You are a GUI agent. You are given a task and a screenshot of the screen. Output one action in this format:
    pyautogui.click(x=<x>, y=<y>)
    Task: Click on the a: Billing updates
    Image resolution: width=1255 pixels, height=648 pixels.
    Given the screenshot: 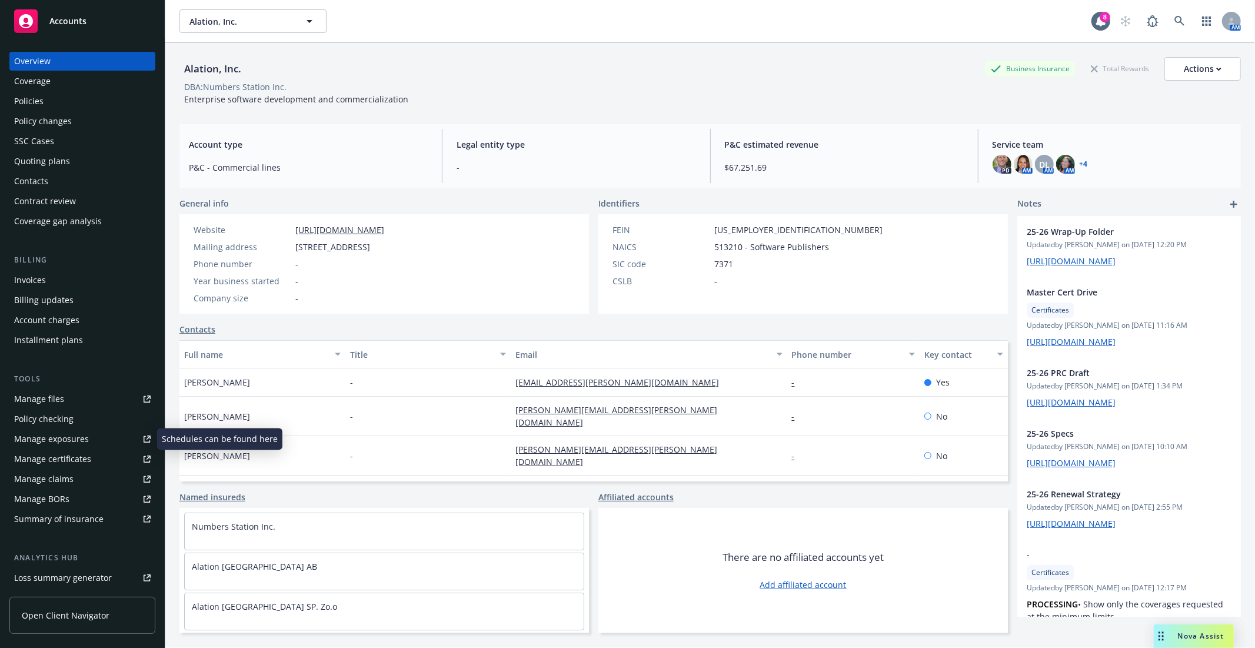 What is the action you would take?
    pyautogui.click(x=82, y=300)
    